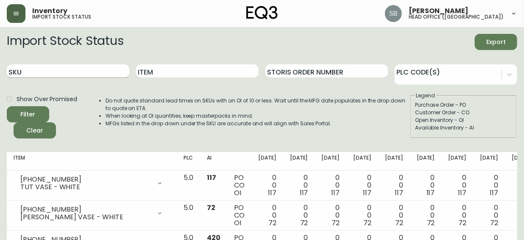  Describe the element at coordinates (91, 161) in the screenshot. I see `th: Item` at that location.